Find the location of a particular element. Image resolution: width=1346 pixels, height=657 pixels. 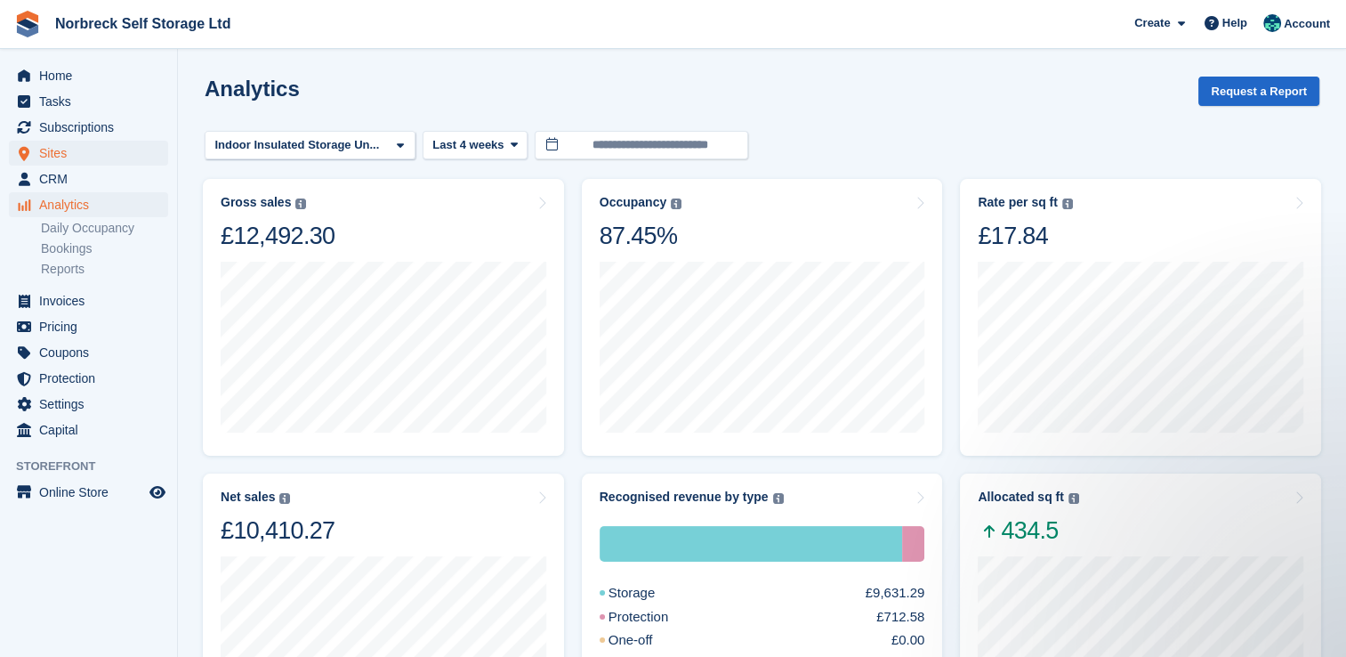

button: Request a Report is located at coordinates (1259, 91).